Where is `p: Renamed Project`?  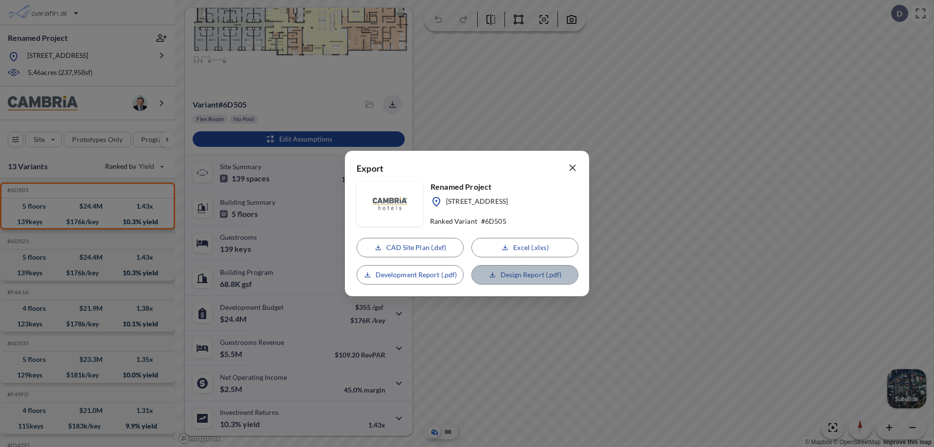 p: Renamed Project is located at coordinates (469, 187).